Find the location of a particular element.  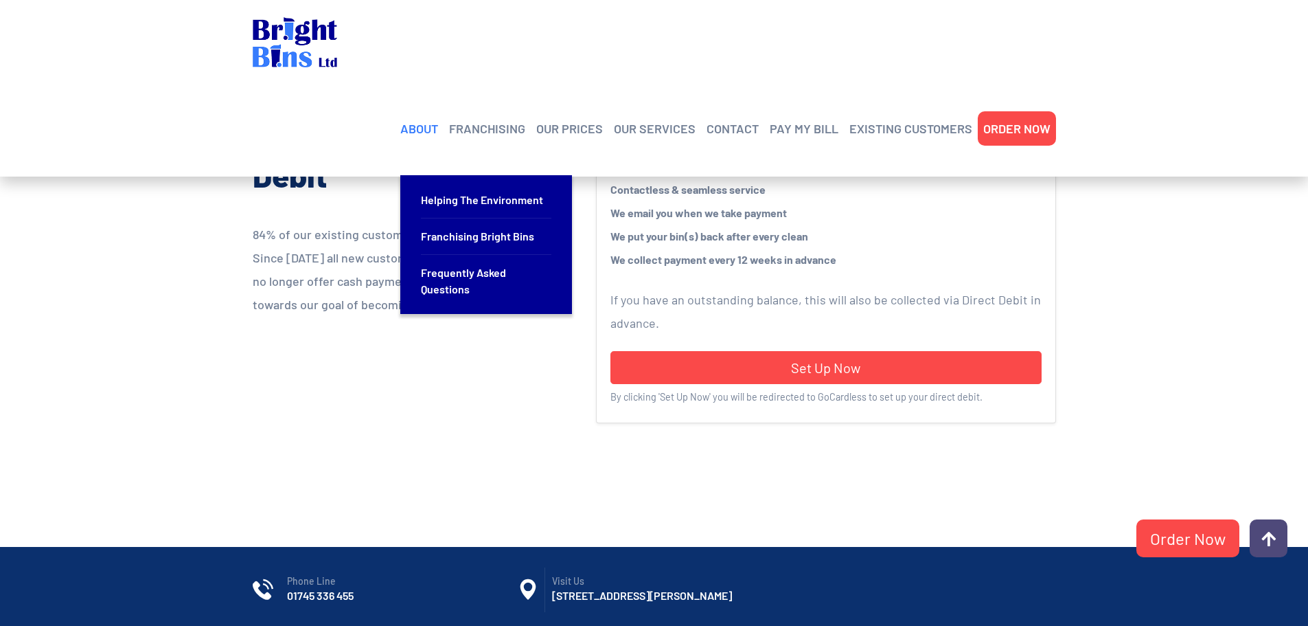

a: Franchising Bright Bins is located at coordinates (486, 236).